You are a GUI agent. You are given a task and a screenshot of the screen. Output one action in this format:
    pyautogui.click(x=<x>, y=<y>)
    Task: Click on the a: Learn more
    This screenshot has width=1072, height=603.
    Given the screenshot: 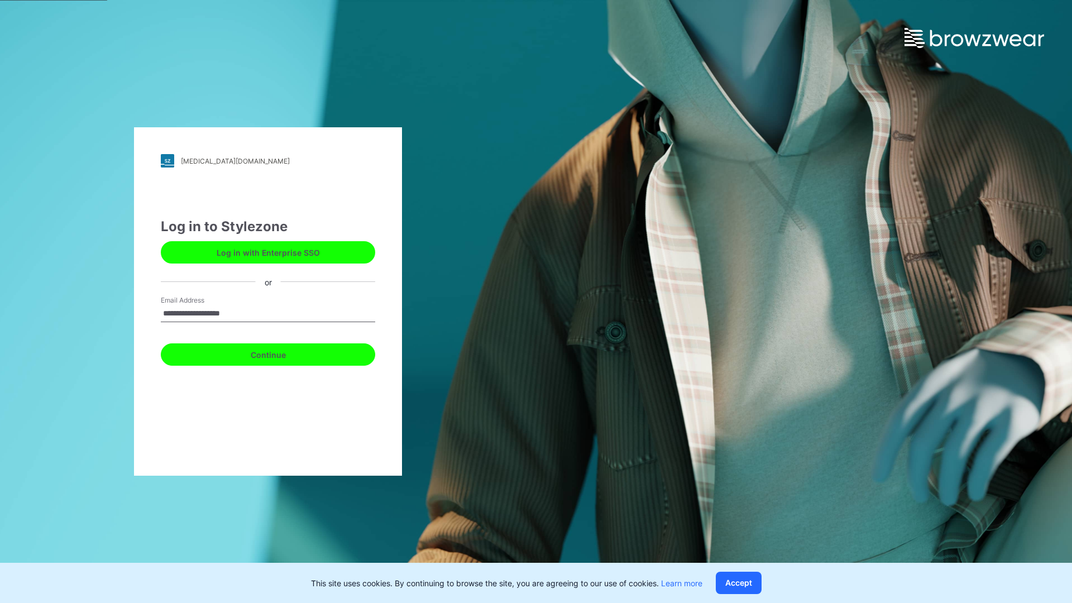 What is the action you would take?
    pyautogui.click(x=682, y=583)
    